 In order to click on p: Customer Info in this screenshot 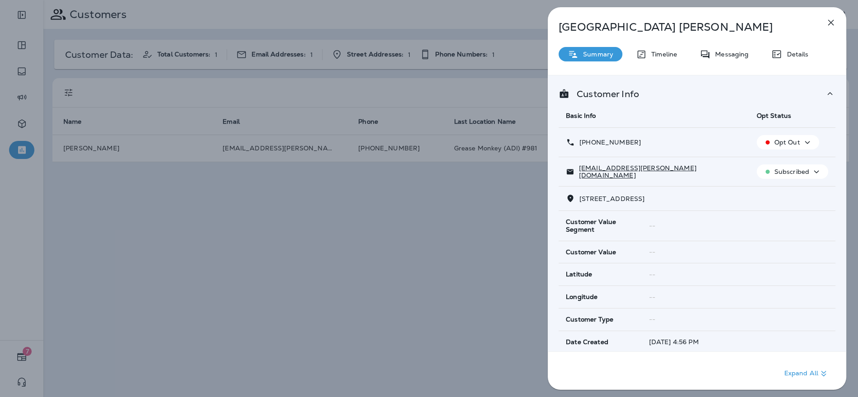, I will do `click(604, 94)`.